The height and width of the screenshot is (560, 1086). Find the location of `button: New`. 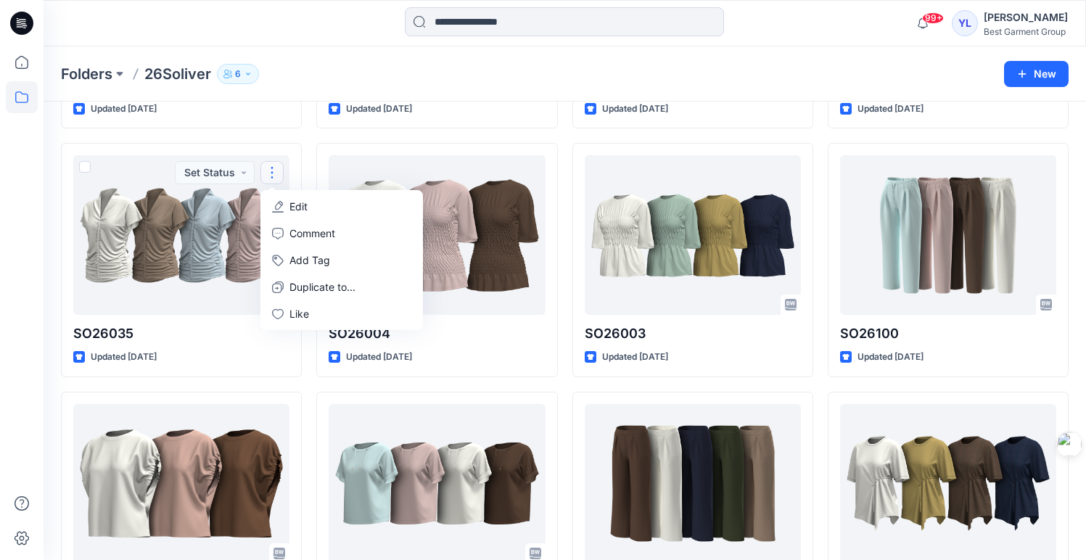

button: New is located at coordinates (1036, 74).